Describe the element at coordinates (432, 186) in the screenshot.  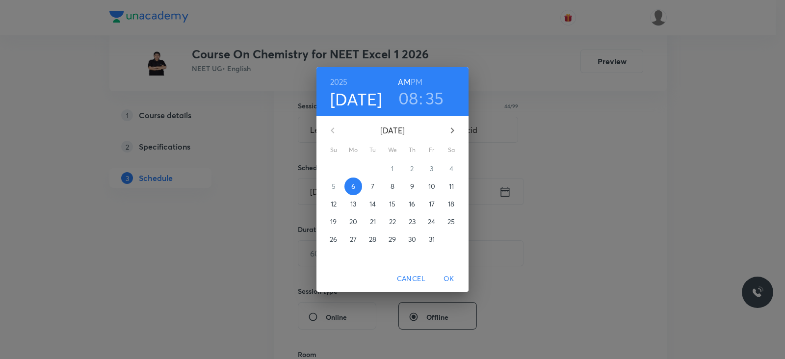
I see `button: 10` at that location.